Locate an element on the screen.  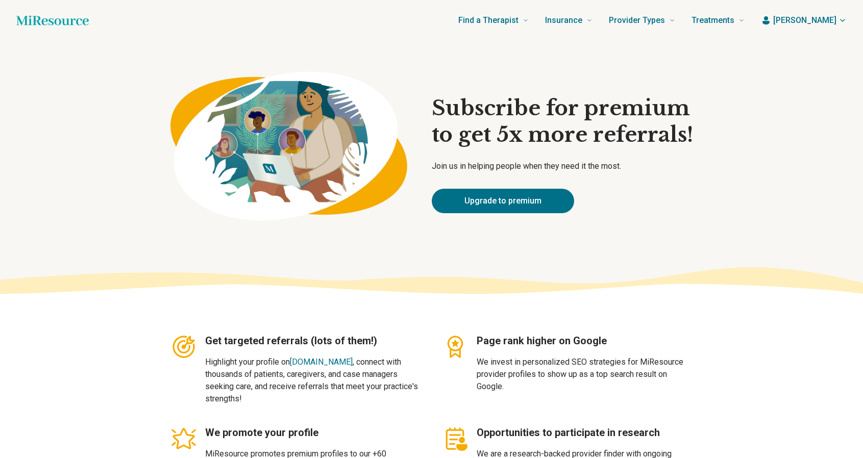
span: Find a Therapist is located at coordinates (489, 20).